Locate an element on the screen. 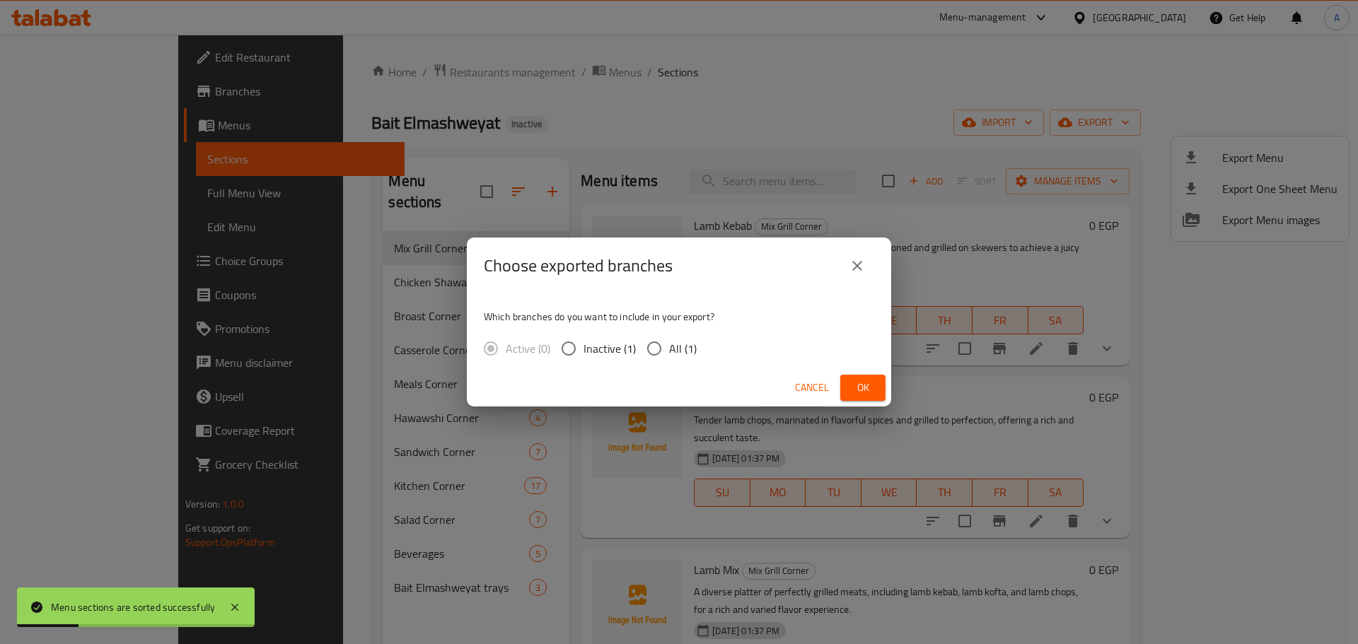 The height and width of the screenshot is (644, 1358). span: Active (0) is located at coordinates (528, 349).